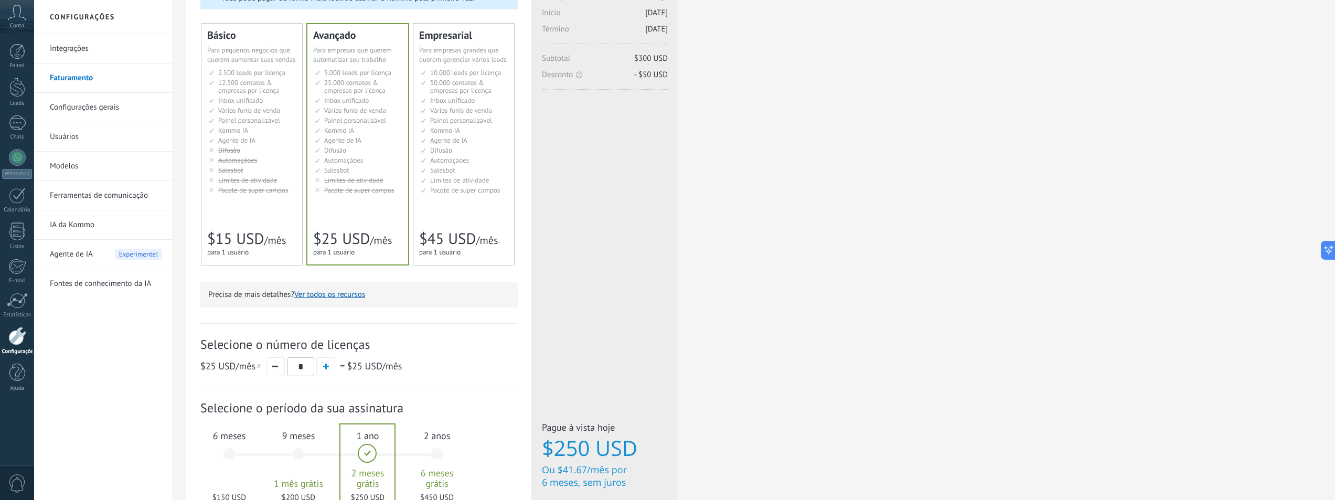  Describe the element at coordinates (17, 351) in the screenshot. I see `div: Configurações` at that location.